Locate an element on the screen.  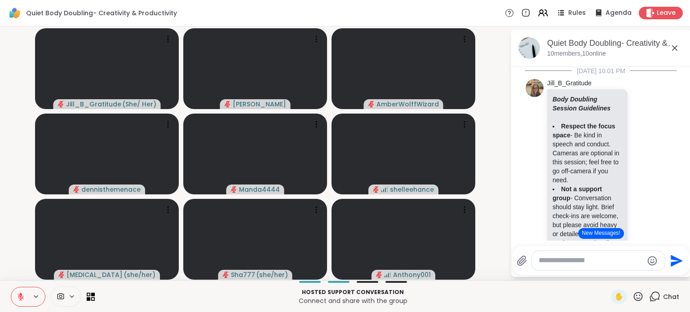
span: Anthony001 is located at coordinates (412, 275).